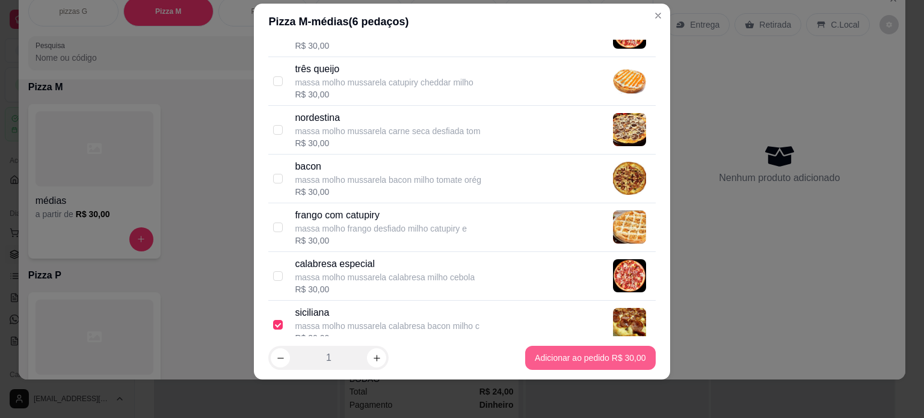 The height and width of the screenshot is (418, 924). What do you see at coordinates (461, 22) in the screenshot?
I see `div: Pizza M - médias ( 6 pedaços)` at bounding box center [461, 22].